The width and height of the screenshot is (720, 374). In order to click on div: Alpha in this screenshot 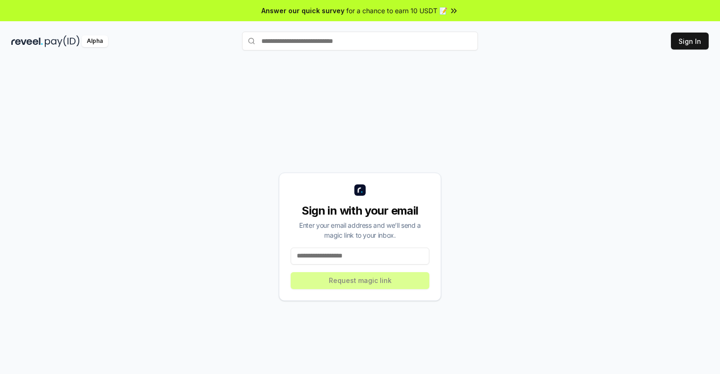, I will do `click(95, 41)`.